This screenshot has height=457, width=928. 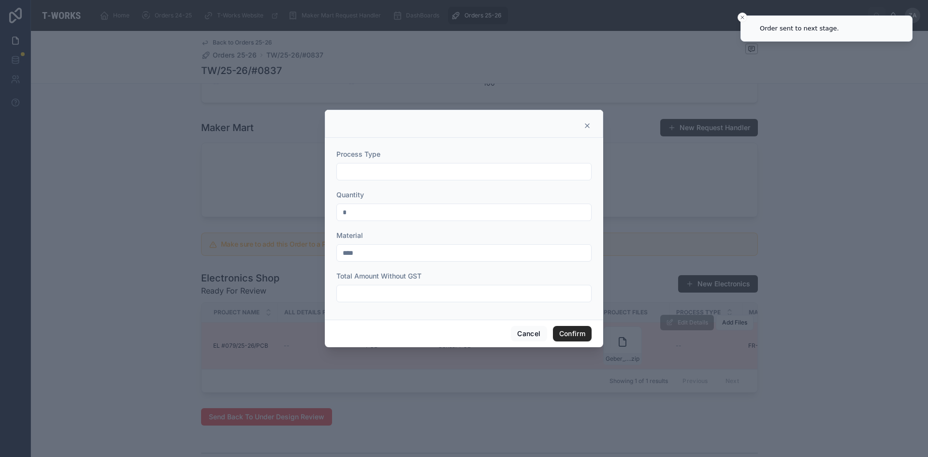 What do you see at coordinates (742, 17) in the screenshot?
I see `button: Close toast` at bounding box center [742, 17].